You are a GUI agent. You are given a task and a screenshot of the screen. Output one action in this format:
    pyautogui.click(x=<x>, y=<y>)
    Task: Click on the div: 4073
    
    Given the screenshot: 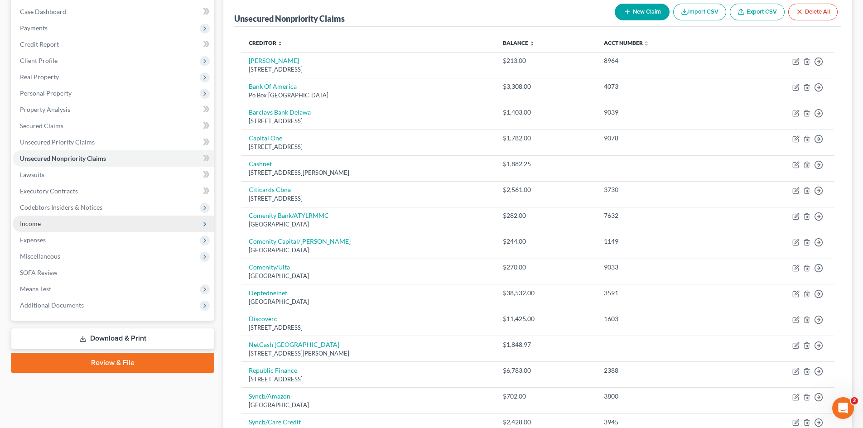 What is the action you would take?
    pyautogui.click(x=662, y=87)
    